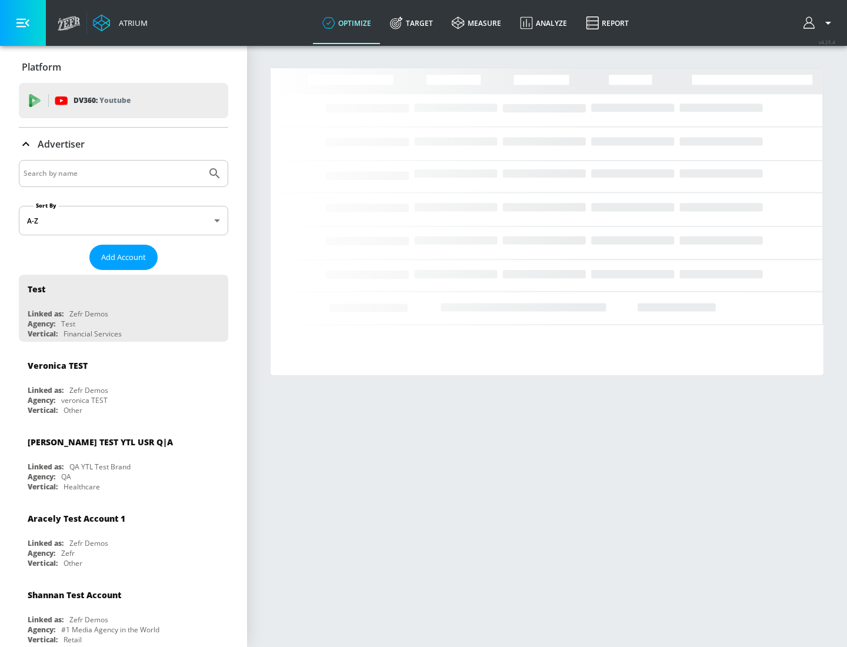 This screenshot has height=647, width=847. I want to click on div: Atrium, so click(131, 23).